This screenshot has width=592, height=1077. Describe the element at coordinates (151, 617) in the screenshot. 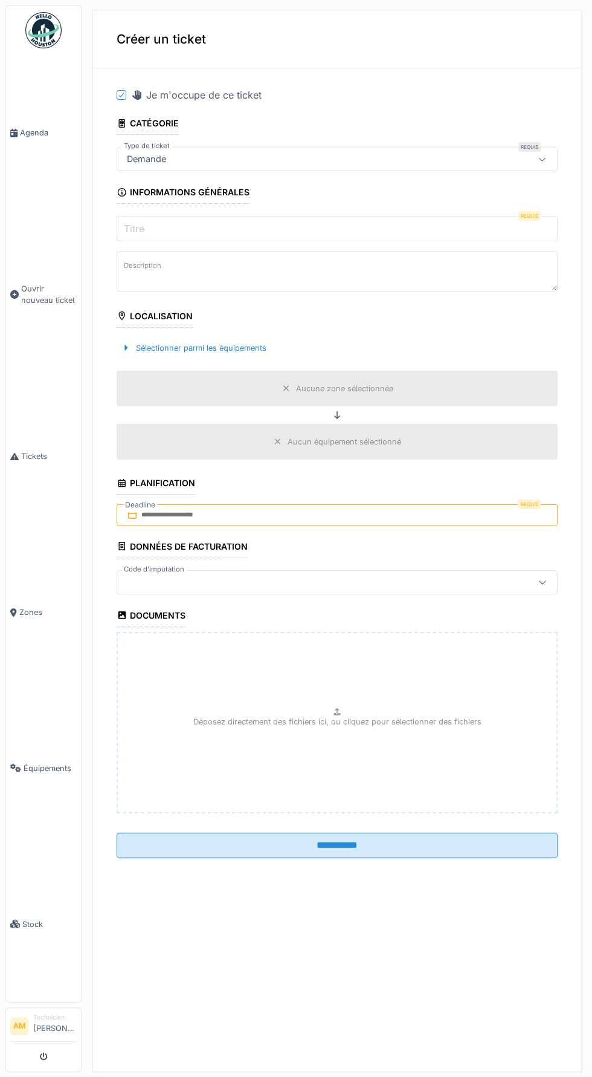

I see `div: Documents` at that location.